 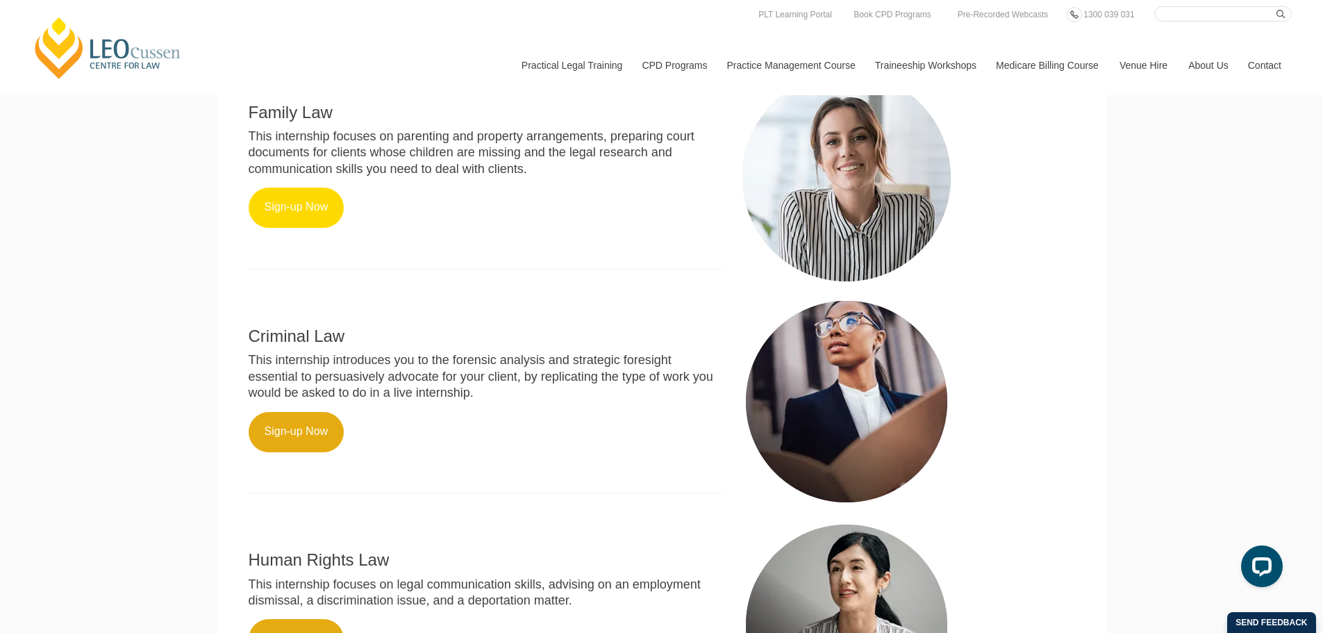 I want to click on button: Open LiveChat chat widget, so click(x=32, y=26).